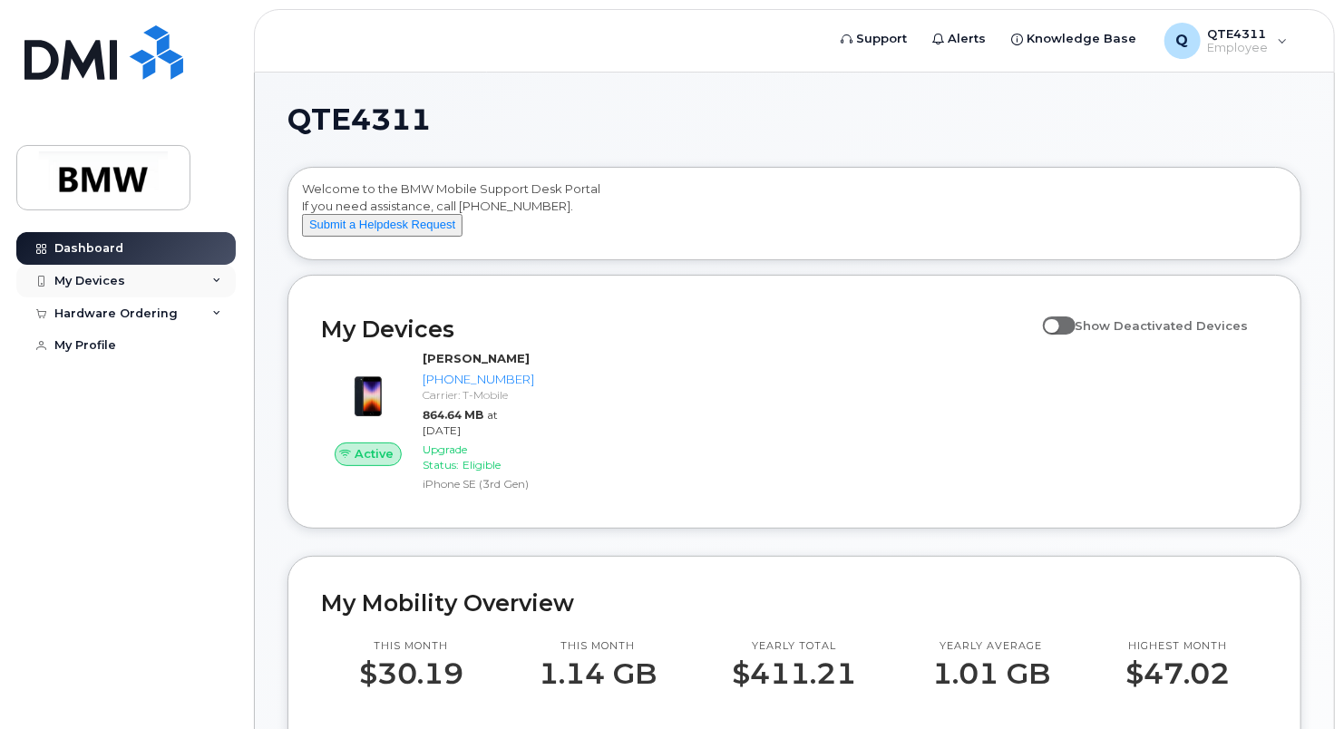  Describe the element at coordinates (445, 457) in the screenshot. I see `span: Upgrade Status:` at that location.